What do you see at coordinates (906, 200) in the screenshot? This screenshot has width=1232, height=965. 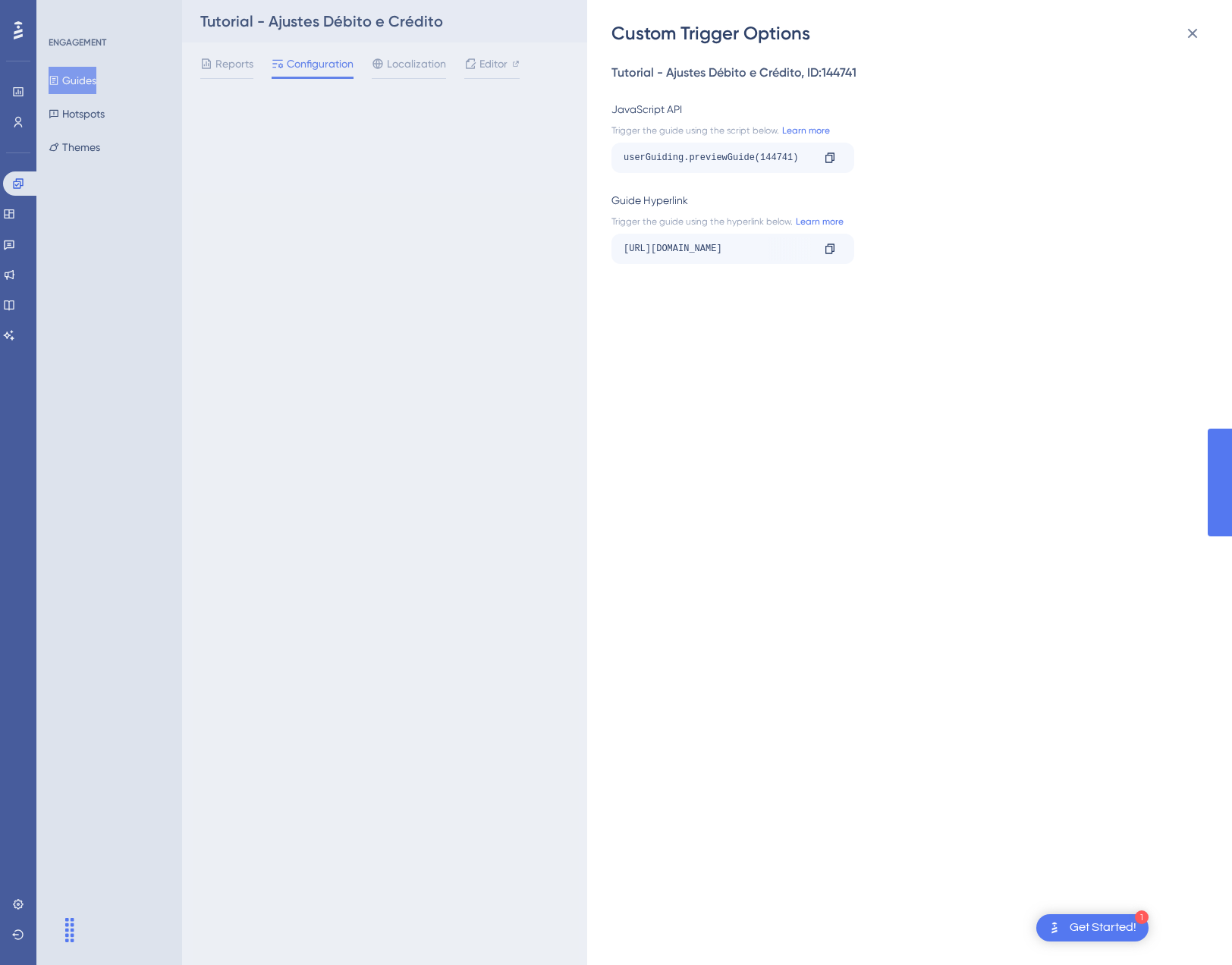 I see `div: Guide Hyperlink` at bounding box center [906, 200].